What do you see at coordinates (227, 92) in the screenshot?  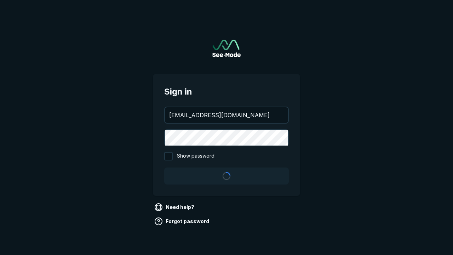 I see `span: Sign in` at bounding box center [227, 92].